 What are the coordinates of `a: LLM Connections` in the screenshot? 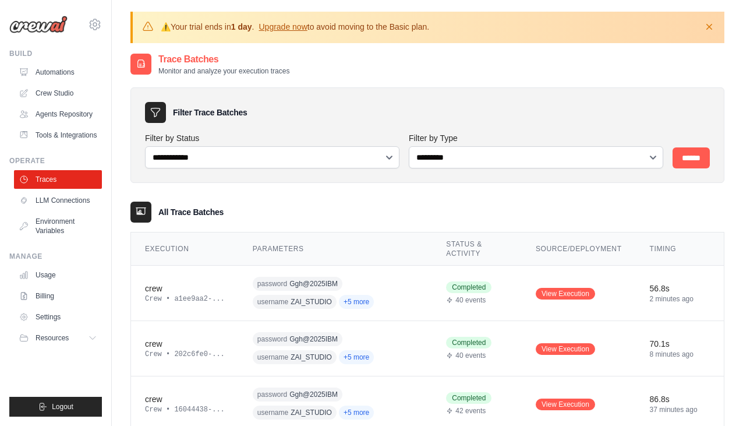 It's located at (58, 200).